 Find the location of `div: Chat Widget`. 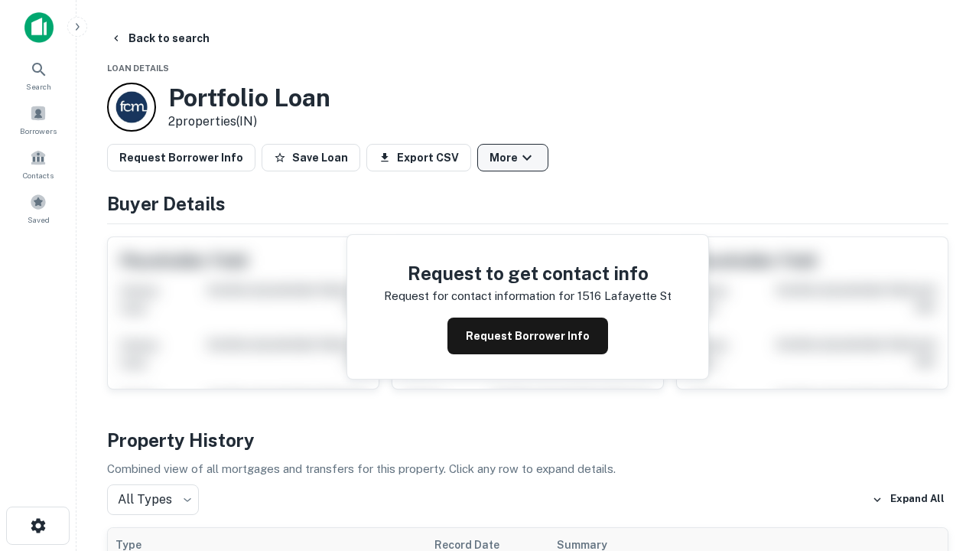

div: Chat Widget is located at coordinates (941, 465).